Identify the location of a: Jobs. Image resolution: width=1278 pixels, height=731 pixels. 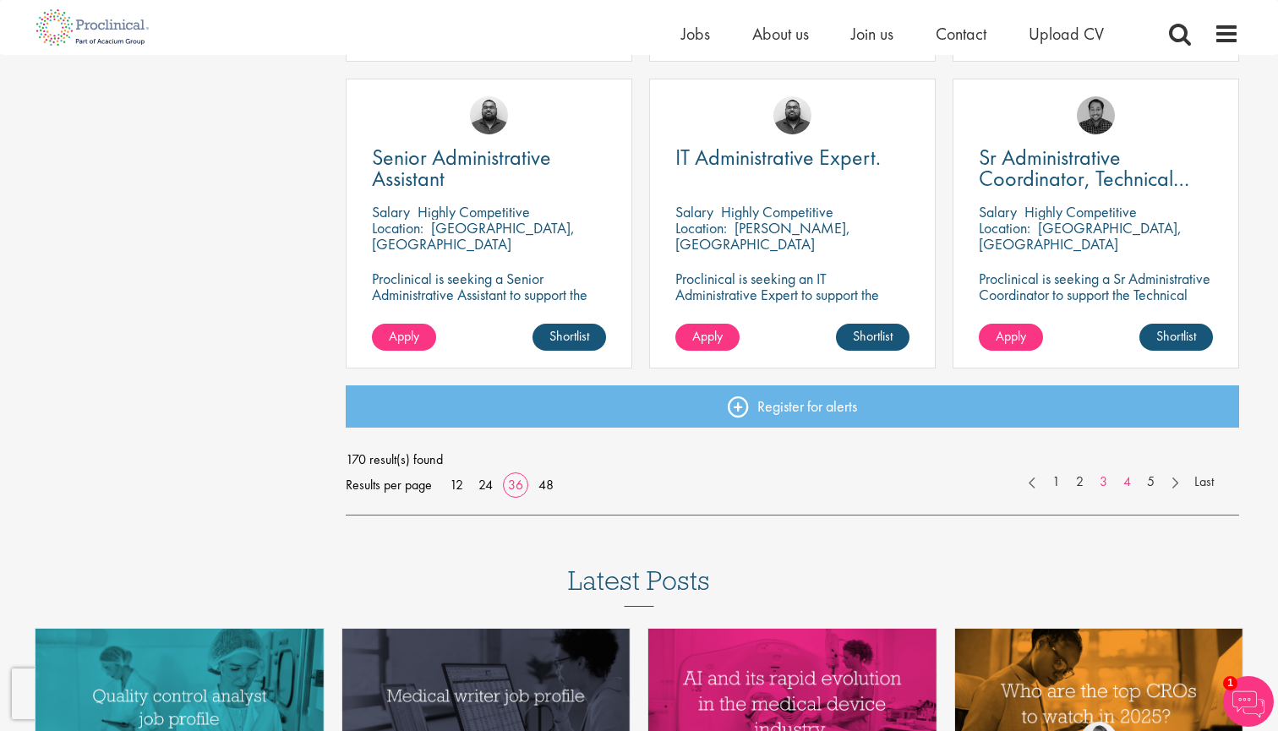
(696, 34).